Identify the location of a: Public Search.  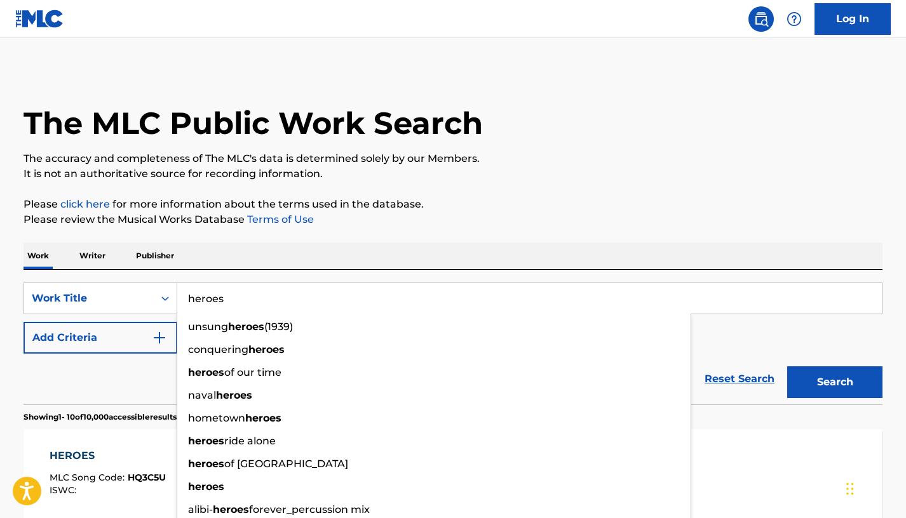
(761, 19).